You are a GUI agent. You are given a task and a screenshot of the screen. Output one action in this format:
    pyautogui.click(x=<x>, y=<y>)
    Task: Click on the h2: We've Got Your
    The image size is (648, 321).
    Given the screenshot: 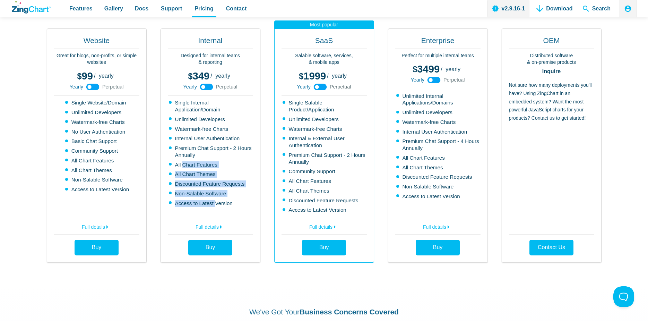 What is the action you would take?
    pyautogui.click(x=324, y=311)
    